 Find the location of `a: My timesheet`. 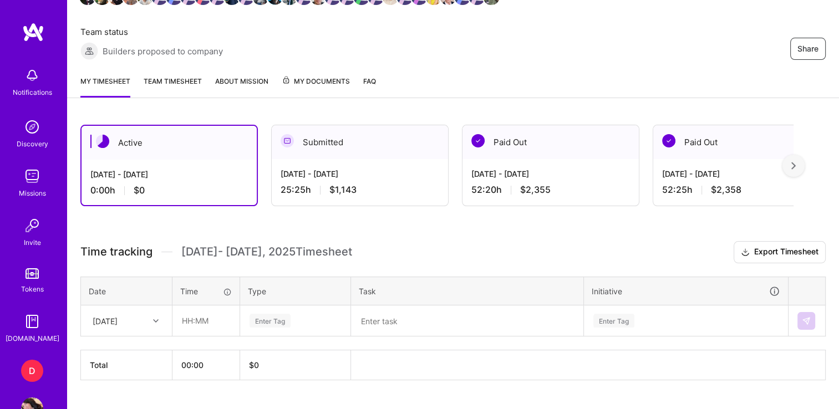

a: My timesheet is located at coordinates (105, 87).